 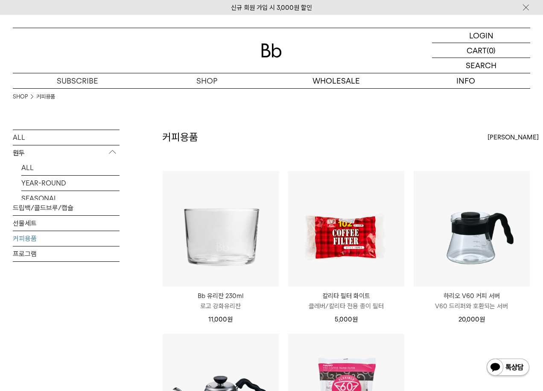 I want to click on p: LOGIN, so click(x=481, y=35).